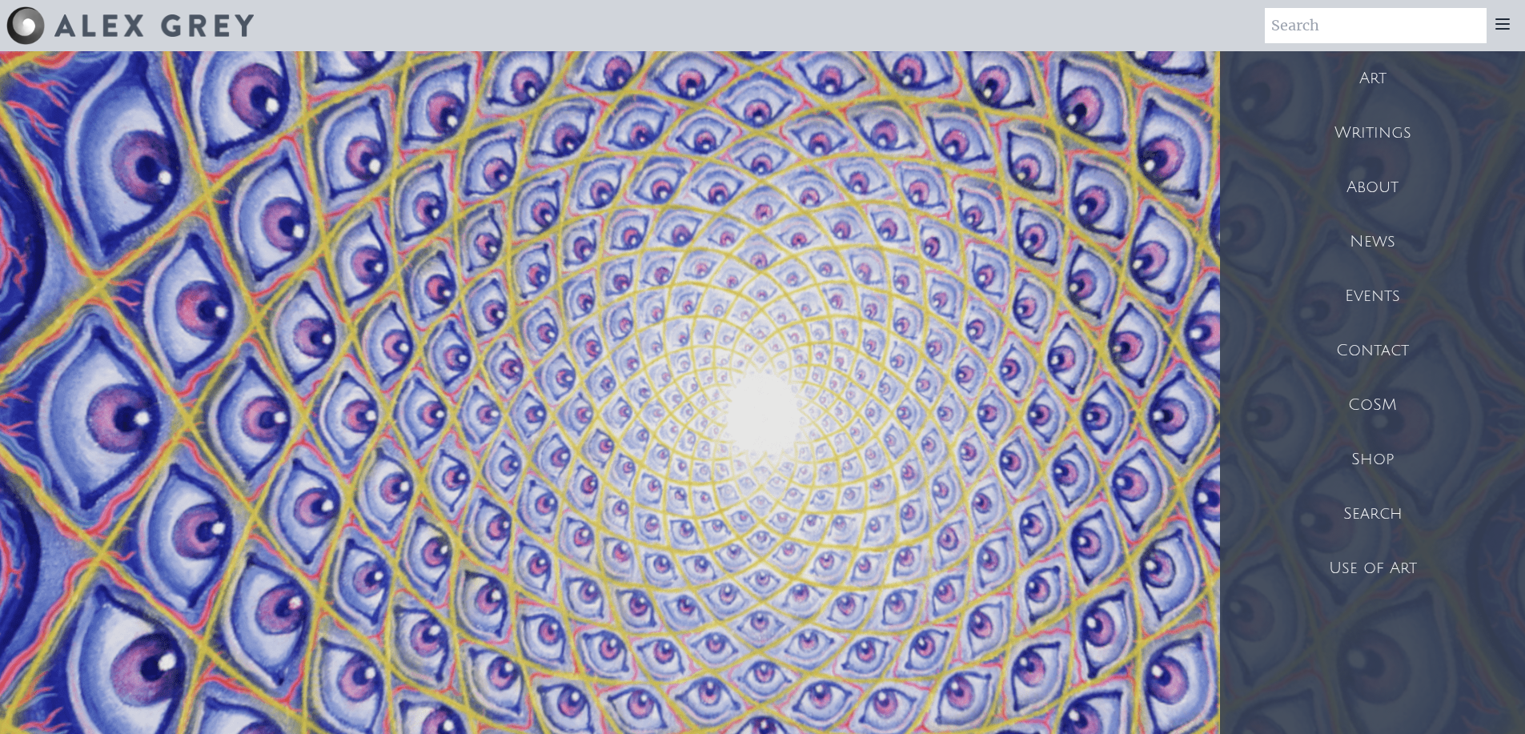  What do you see at coordinates (1372, 242) in the screenshot?
I see `div: News` at bounding box center [1372, 242].